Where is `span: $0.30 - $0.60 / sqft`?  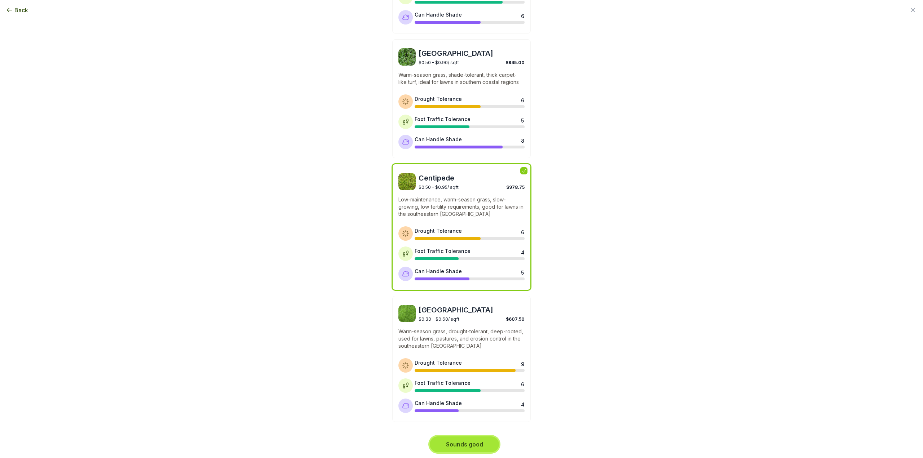 span: $0.30 - $0.60 / sqft is located at coordinates (439, 319).